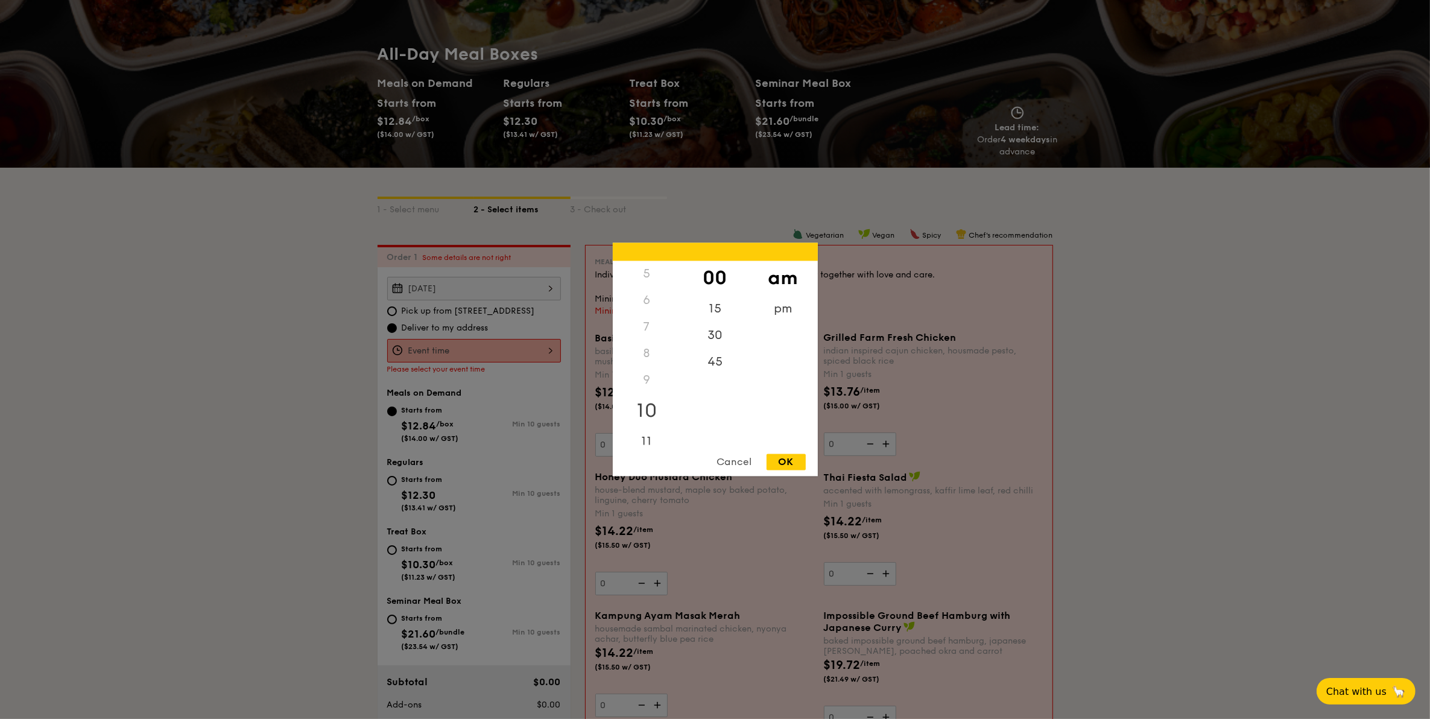  I want to click on div: 10, so click(646, 411).